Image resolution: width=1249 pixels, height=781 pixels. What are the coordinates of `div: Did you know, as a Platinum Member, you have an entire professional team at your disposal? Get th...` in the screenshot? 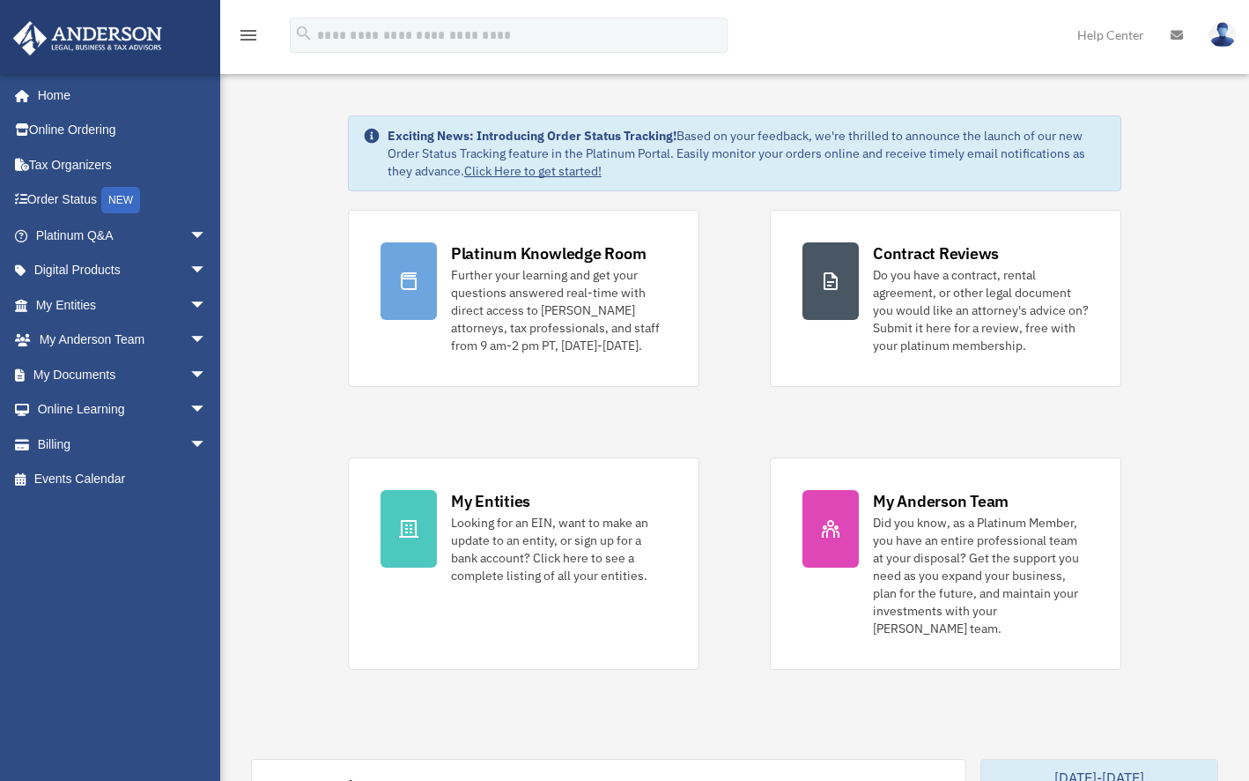 It's located at (981, 575).